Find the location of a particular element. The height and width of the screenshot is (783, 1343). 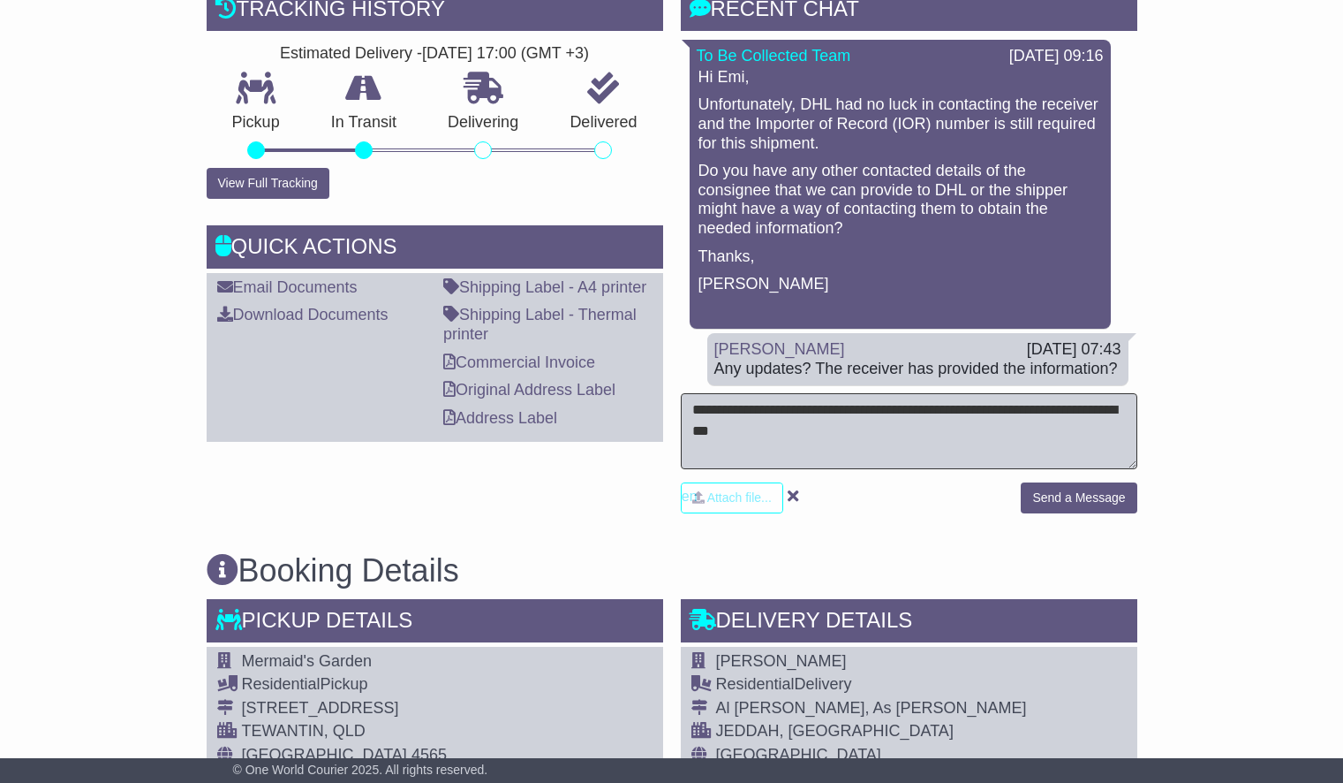

div: TEWANTIN, QLD is located at coordinates (376, 731).